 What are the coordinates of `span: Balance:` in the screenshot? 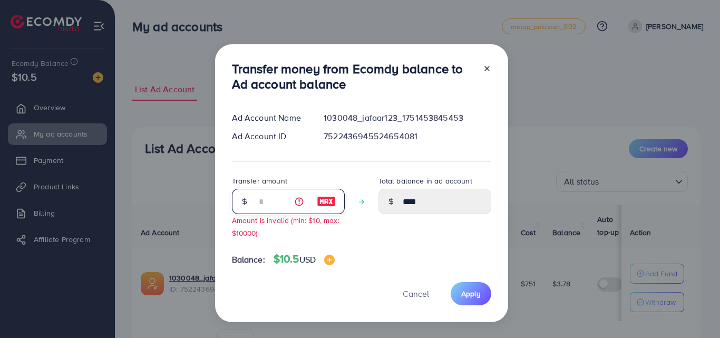 It's located at (248, 259).